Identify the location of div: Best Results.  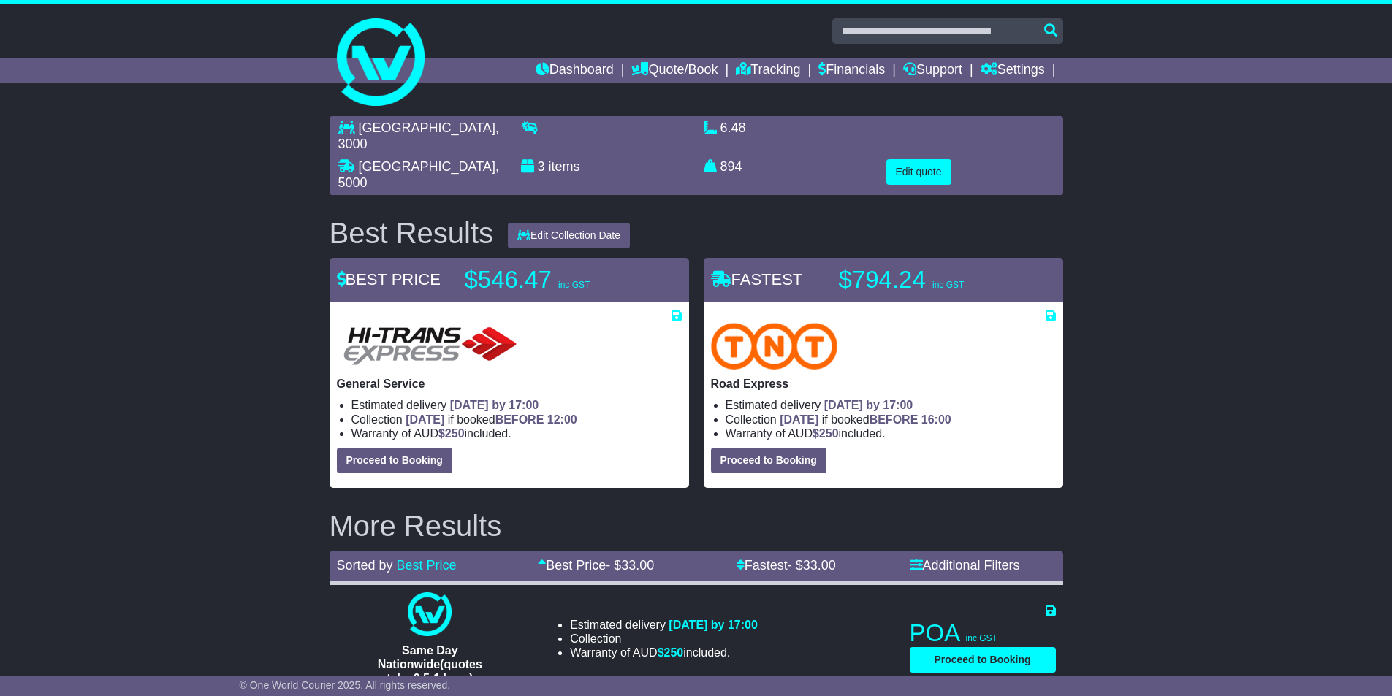
(411, 233).